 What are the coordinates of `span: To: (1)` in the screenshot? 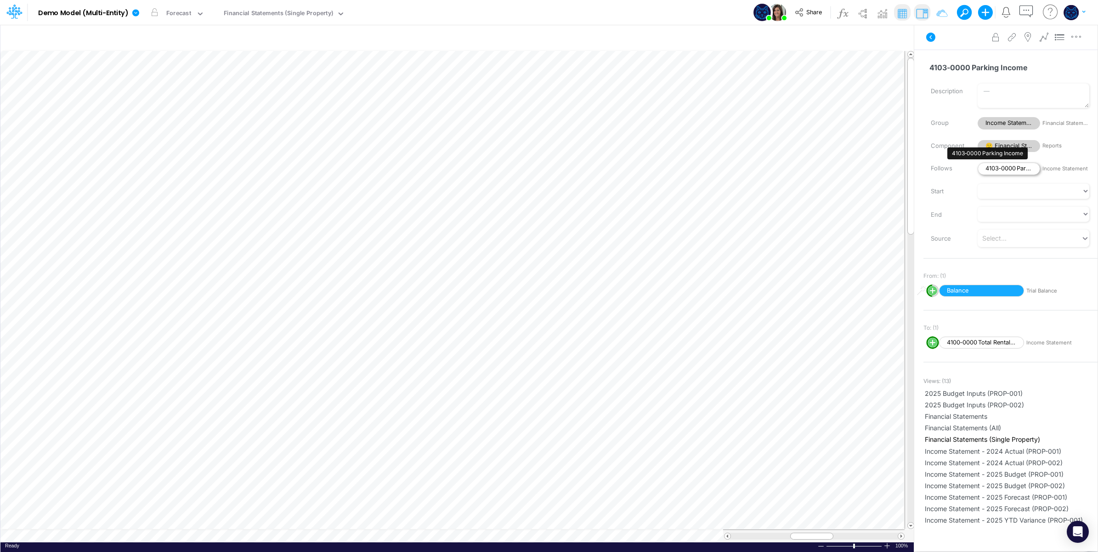 It's located at (931, 328).